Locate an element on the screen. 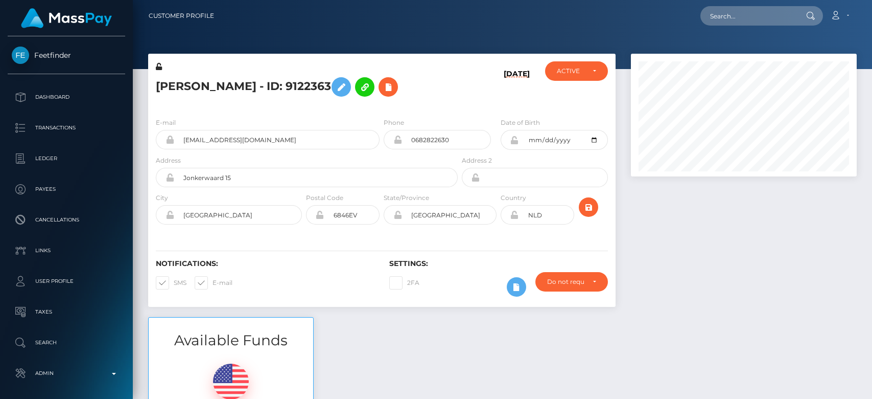  a: Links is located at coordinates (66, 250).